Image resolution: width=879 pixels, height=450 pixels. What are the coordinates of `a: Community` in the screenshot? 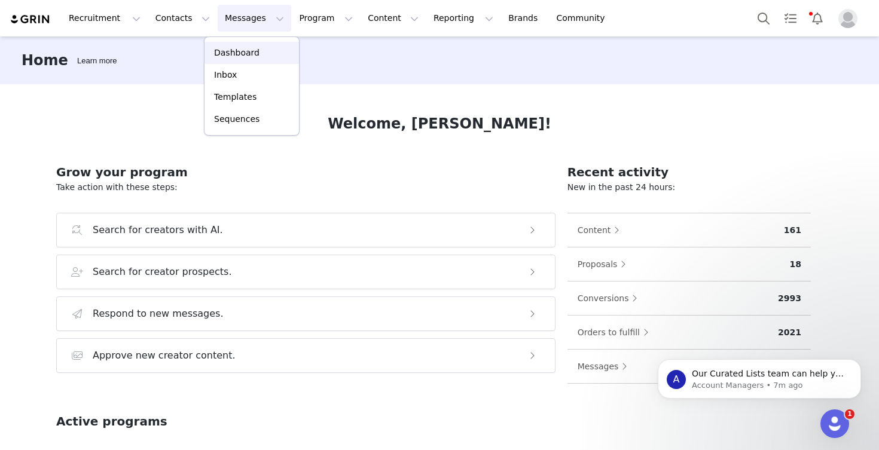 It's located at (584, 18).